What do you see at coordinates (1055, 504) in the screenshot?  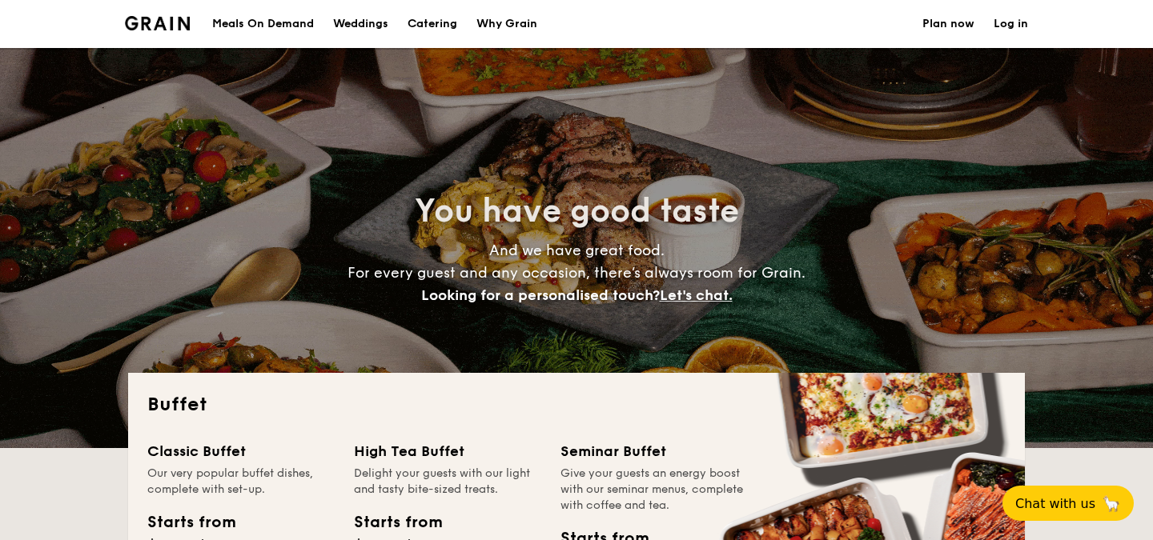 I see `span: Chat with us` at bounding box center [1055, 504].